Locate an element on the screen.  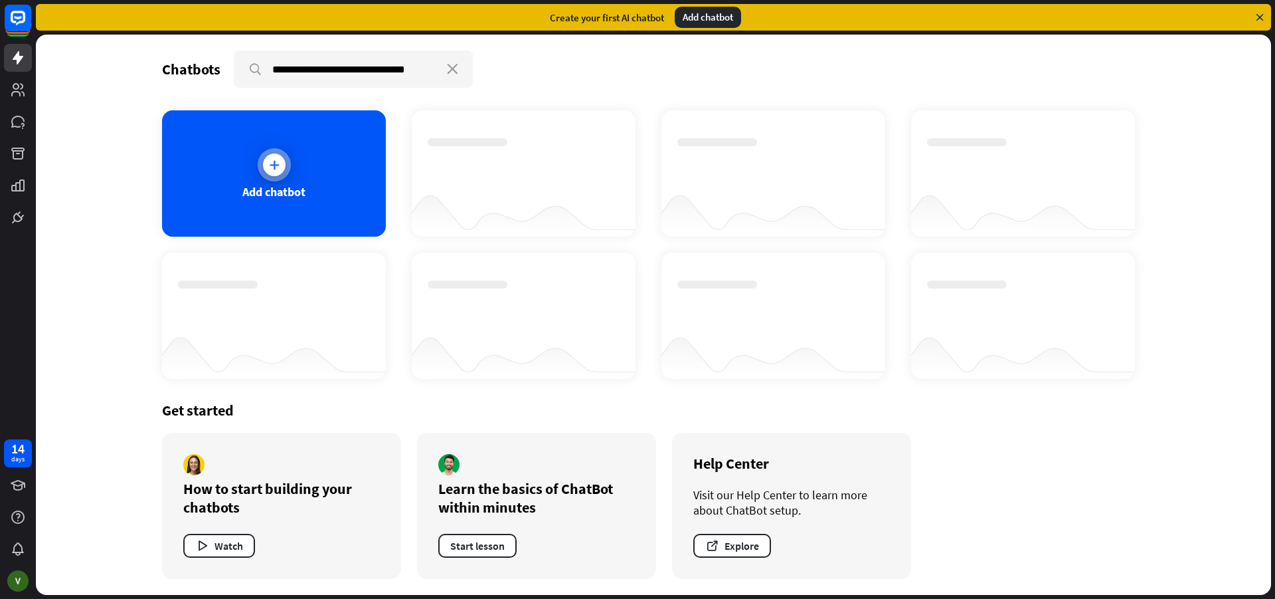
div: days is located at coordinates (18, 459).